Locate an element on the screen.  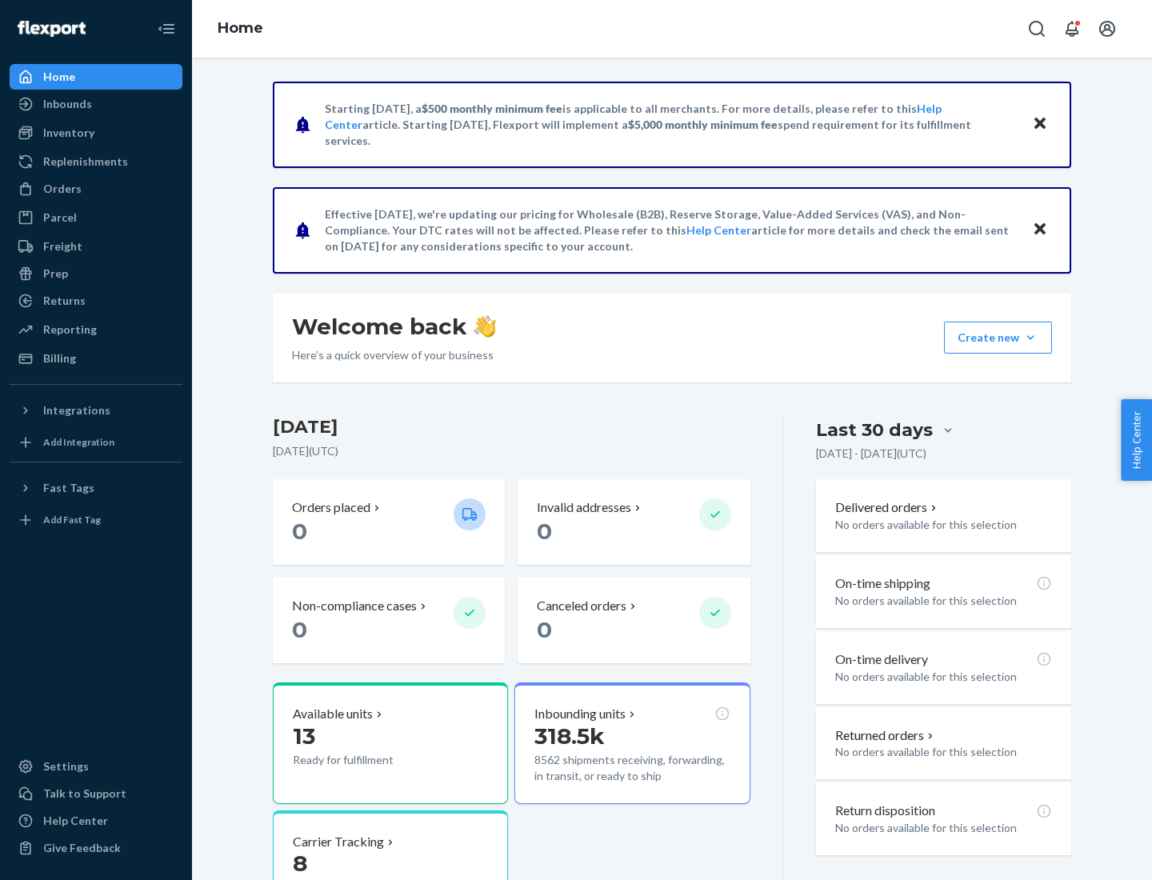
div: Inbounds is located at coordinates (67, 104).